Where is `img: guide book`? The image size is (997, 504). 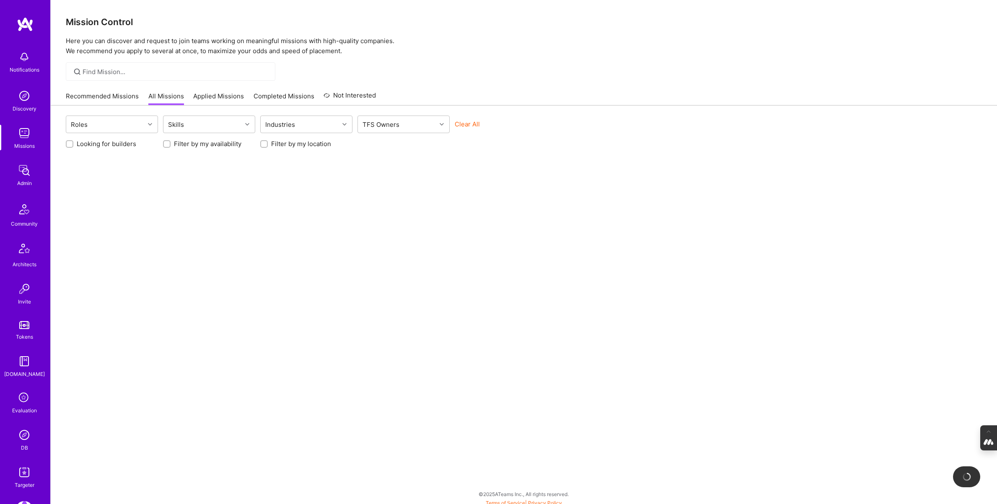
img: guide book is located at coordinates (24, 361).